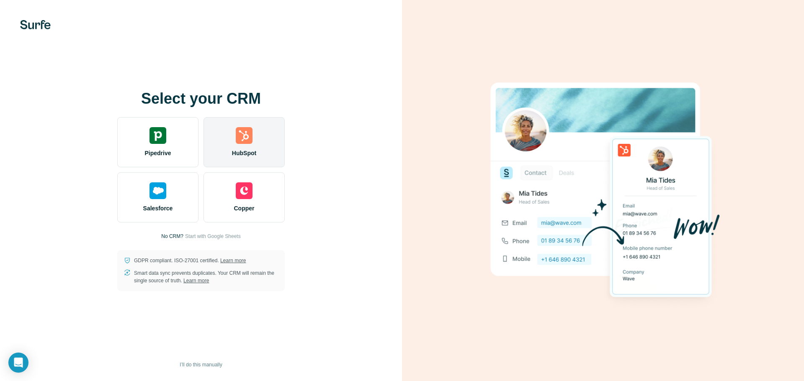 Image resolution: width=804 pixels, height=381 pixels. What do you see at coordinates (244, 191) in the screenshot?
I see `img: copper's logo` at bounding box center [244, 191].